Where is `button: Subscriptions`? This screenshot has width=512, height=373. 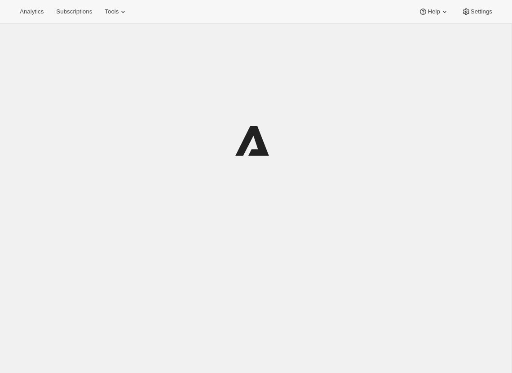
button: Subscriptions is located at coordinates (74, 12).